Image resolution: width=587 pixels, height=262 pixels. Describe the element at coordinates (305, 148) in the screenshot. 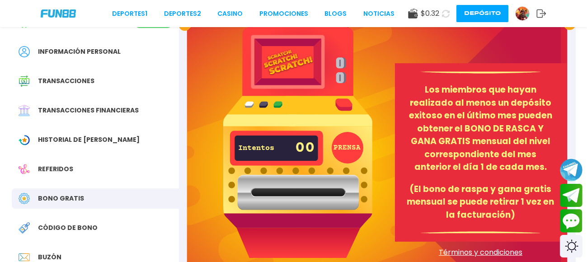

I see `p: 00` at that location.